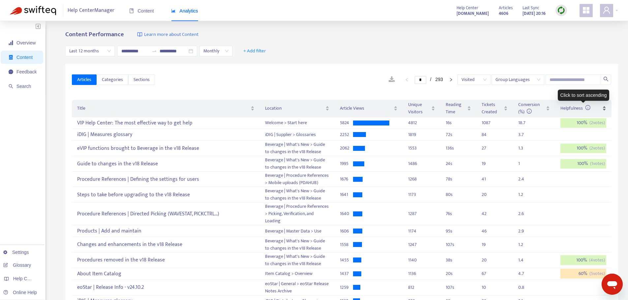  Describe the element at coordinates (366, 108) in the screenshot. I see `span: Article Views` at that location.